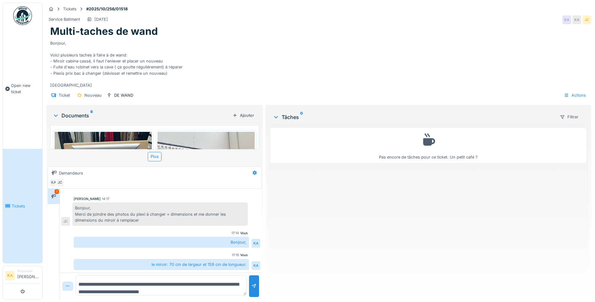 This screenshot has width=595, height=302. Describe the element at coordinates (161, 264) in the screenshot. I see `div: le miroir: 70 cm de largeur et 159 cm de longueur.` at that location.